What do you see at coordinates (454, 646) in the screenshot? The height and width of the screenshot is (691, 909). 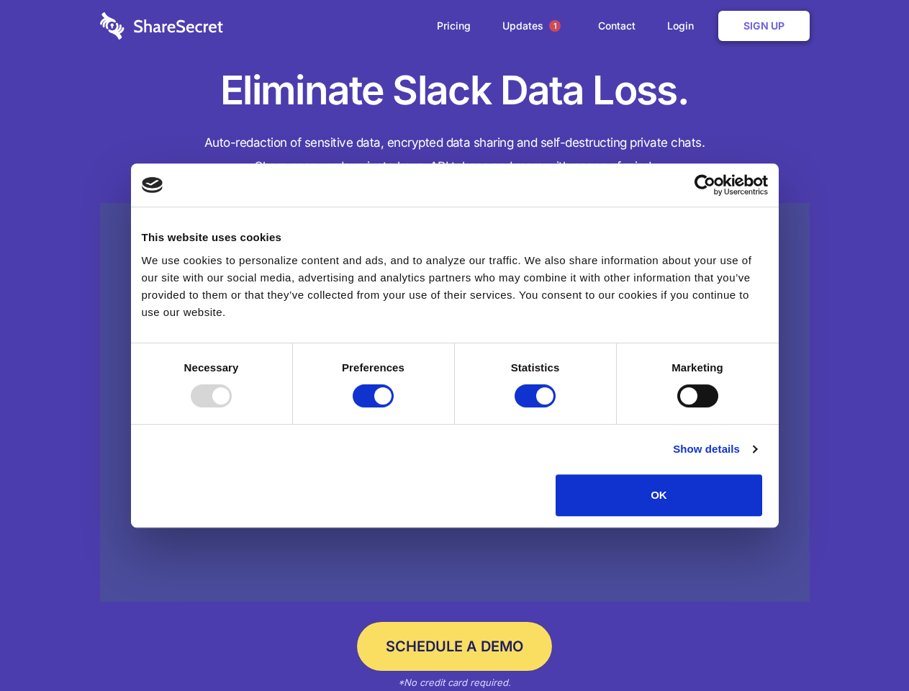 I see `a: Schedule a Demo` at bounding box center [454, 646].